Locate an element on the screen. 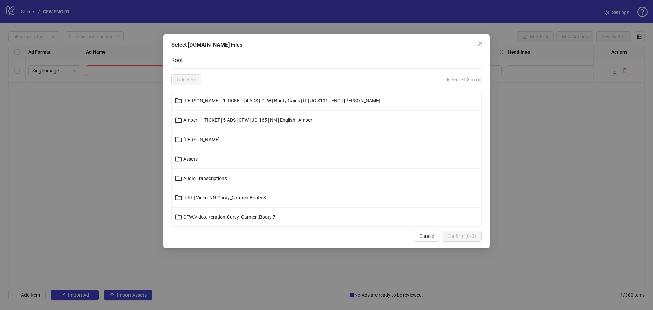 Image resolution: width=653 pixels, height=310 pixels. span: Amber - 1 TICKET | 5 ADS | CFW | JG 165 | NN | English | Amber is located at coordinates (248, 120).